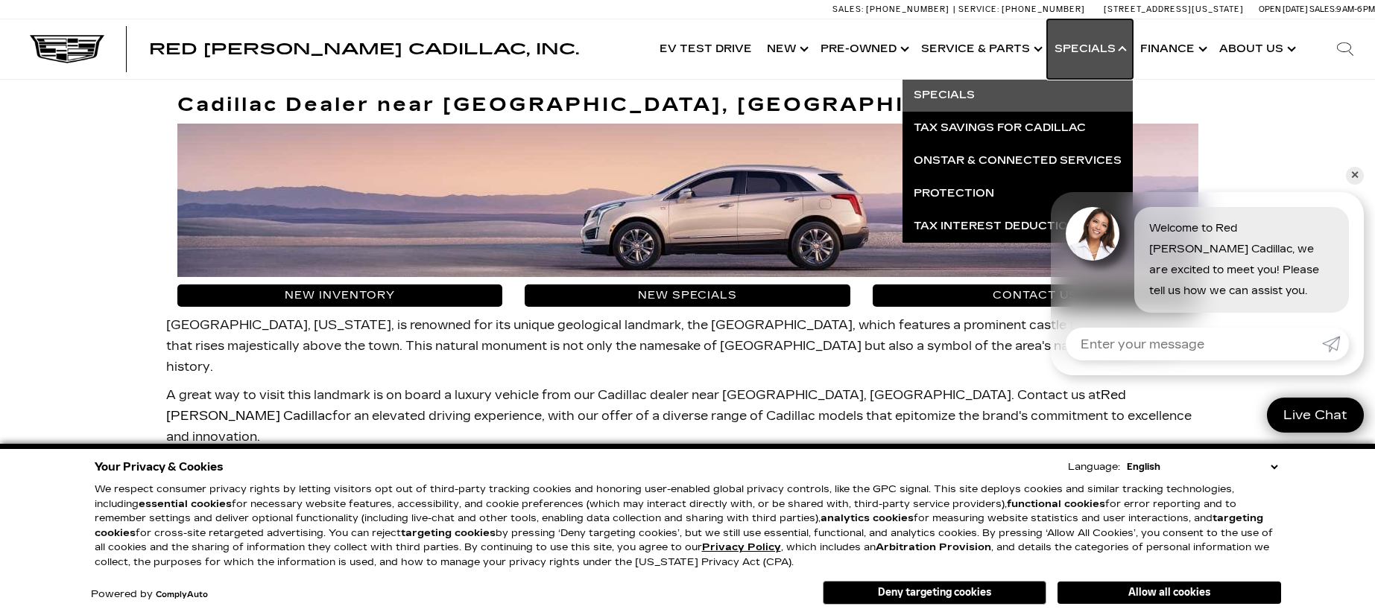 The height and width of the screenshot is (615, 1375). I want to click on a: OnStar & Connected Services, so click(1017, 161).